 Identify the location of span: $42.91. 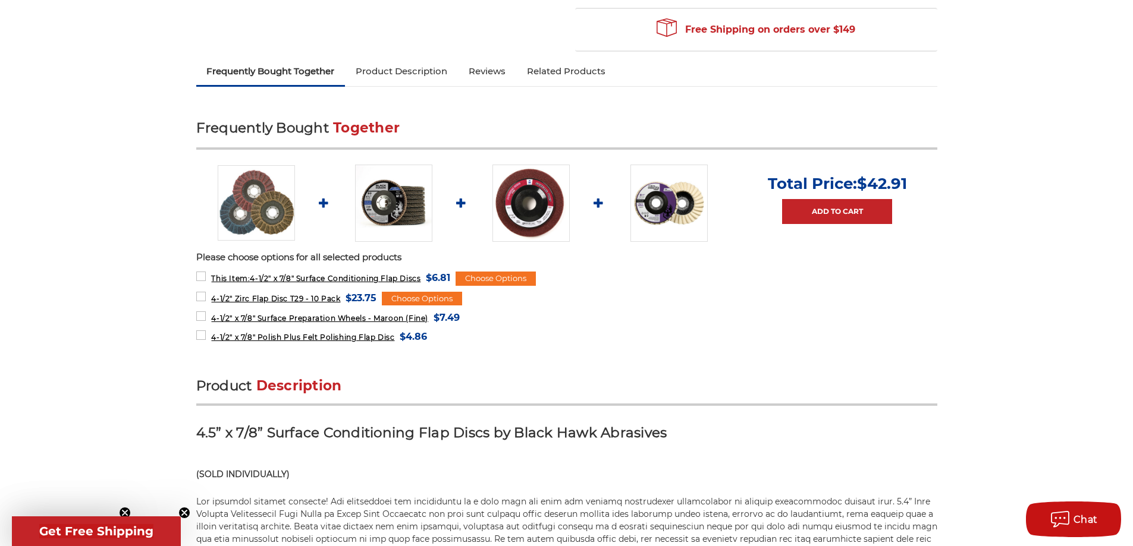
(882, 184).